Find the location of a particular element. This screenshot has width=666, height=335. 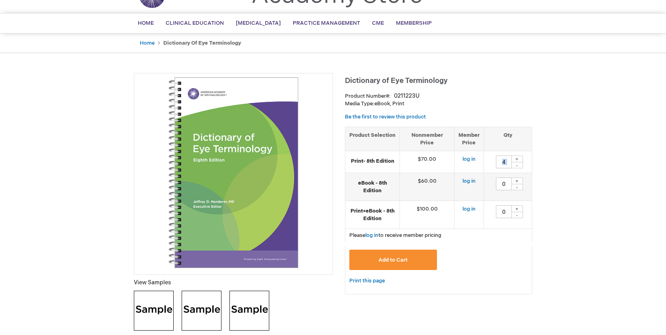

span: Please to receive member pricing is located at coordinates (395, 235).